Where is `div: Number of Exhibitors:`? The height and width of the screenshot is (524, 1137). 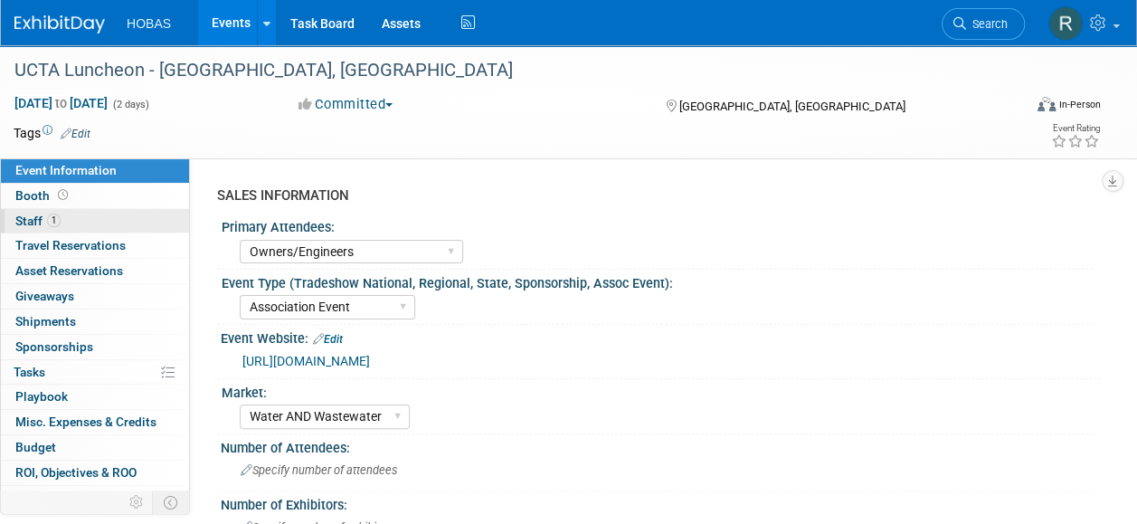
div: Number of Exhibitors: is located at coordinates (660, 502).